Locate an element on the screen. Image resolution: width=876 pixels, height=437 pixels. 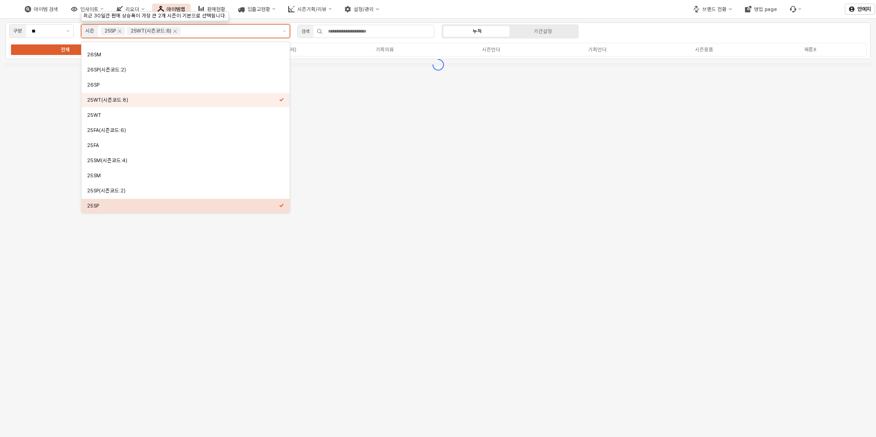
label: 시즌언더 is located at coordinates (491, 50).